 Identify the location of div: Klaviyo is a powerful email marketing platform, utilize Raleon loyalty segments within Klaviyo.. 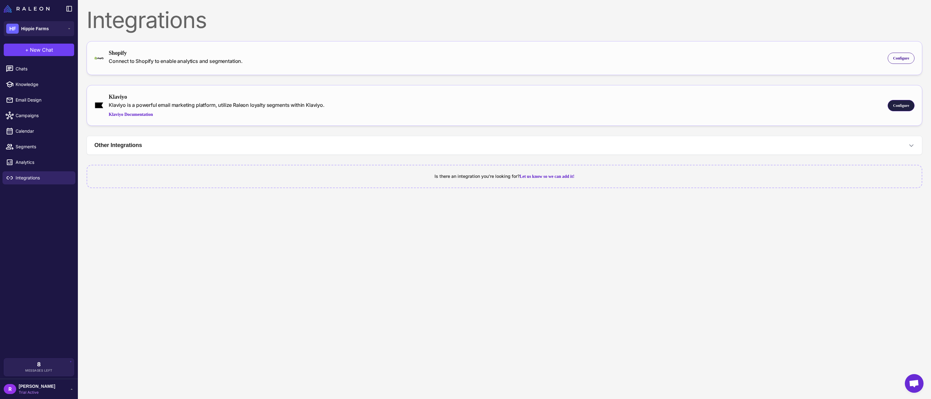
(216, 105).